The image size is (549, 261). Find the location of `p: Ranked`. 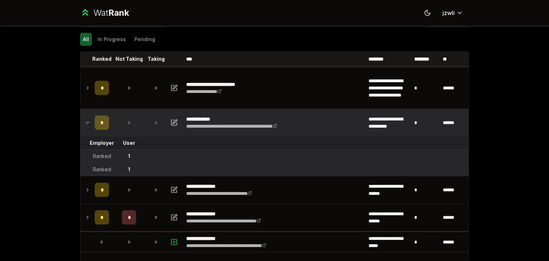

p: Ranked is located at coordinates (102, 59).